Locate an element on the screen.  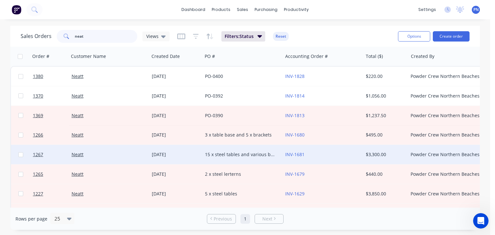
div: purchasing is located at coordinates (266, 10).